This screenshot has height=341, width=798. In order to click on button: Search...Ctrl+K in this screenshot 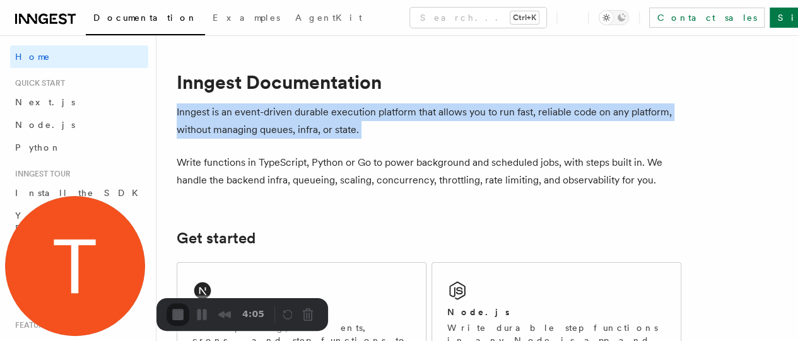, I will do `click(478, 18)`.